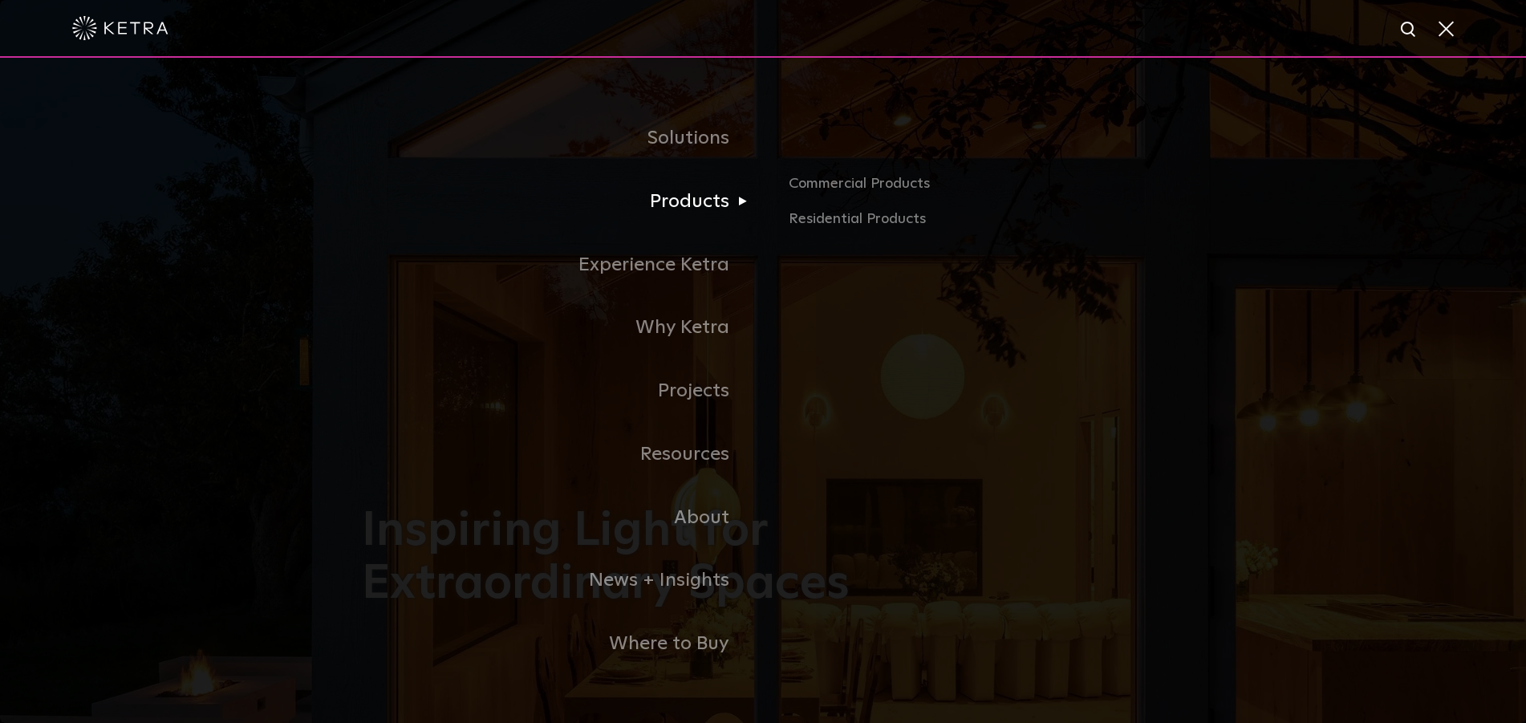 Image resolution: width=1526 pixels, height=723 pixels. Describe the element at coordinates (563, 201) in the screenshot. I see `a: Products` at that location.